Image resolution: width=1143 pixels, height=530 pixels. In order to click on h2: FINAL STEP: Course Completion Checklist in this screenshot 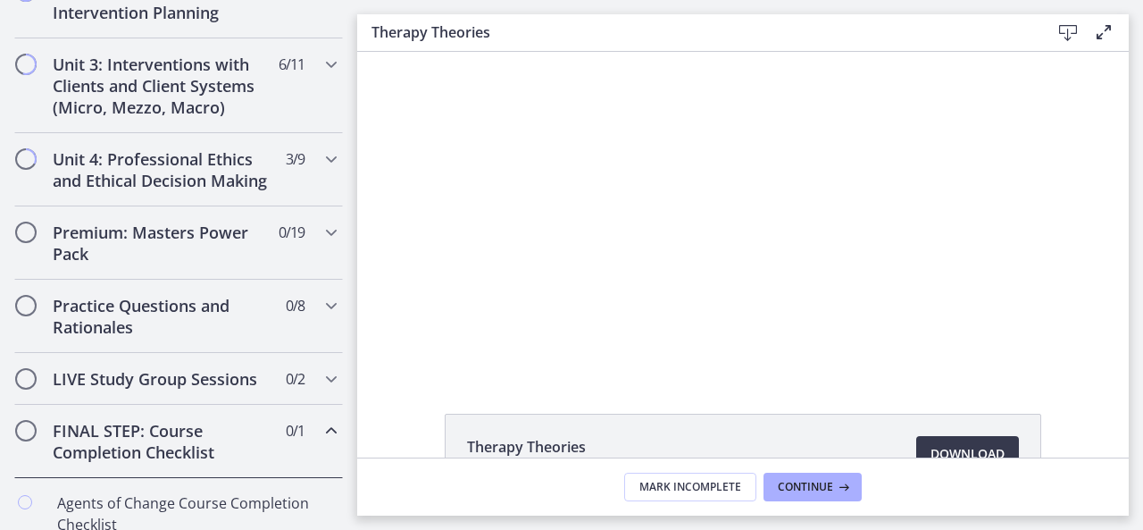, I will do `click(162, 441)`.